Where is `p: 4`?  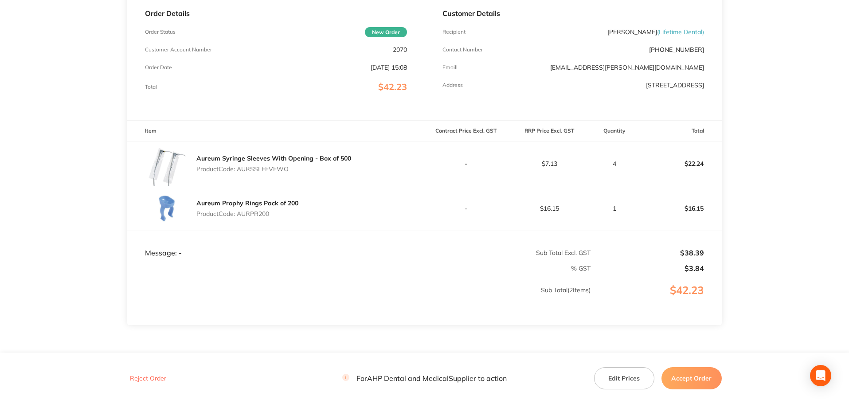
p: 4 is located at coordinates (615, 164).